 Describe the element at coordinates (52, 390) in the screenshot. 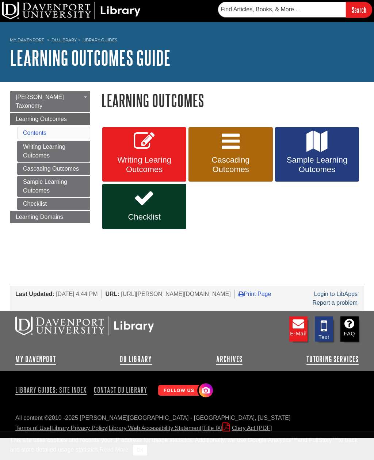

I see `a: Library Guides: Site Index` at that location.